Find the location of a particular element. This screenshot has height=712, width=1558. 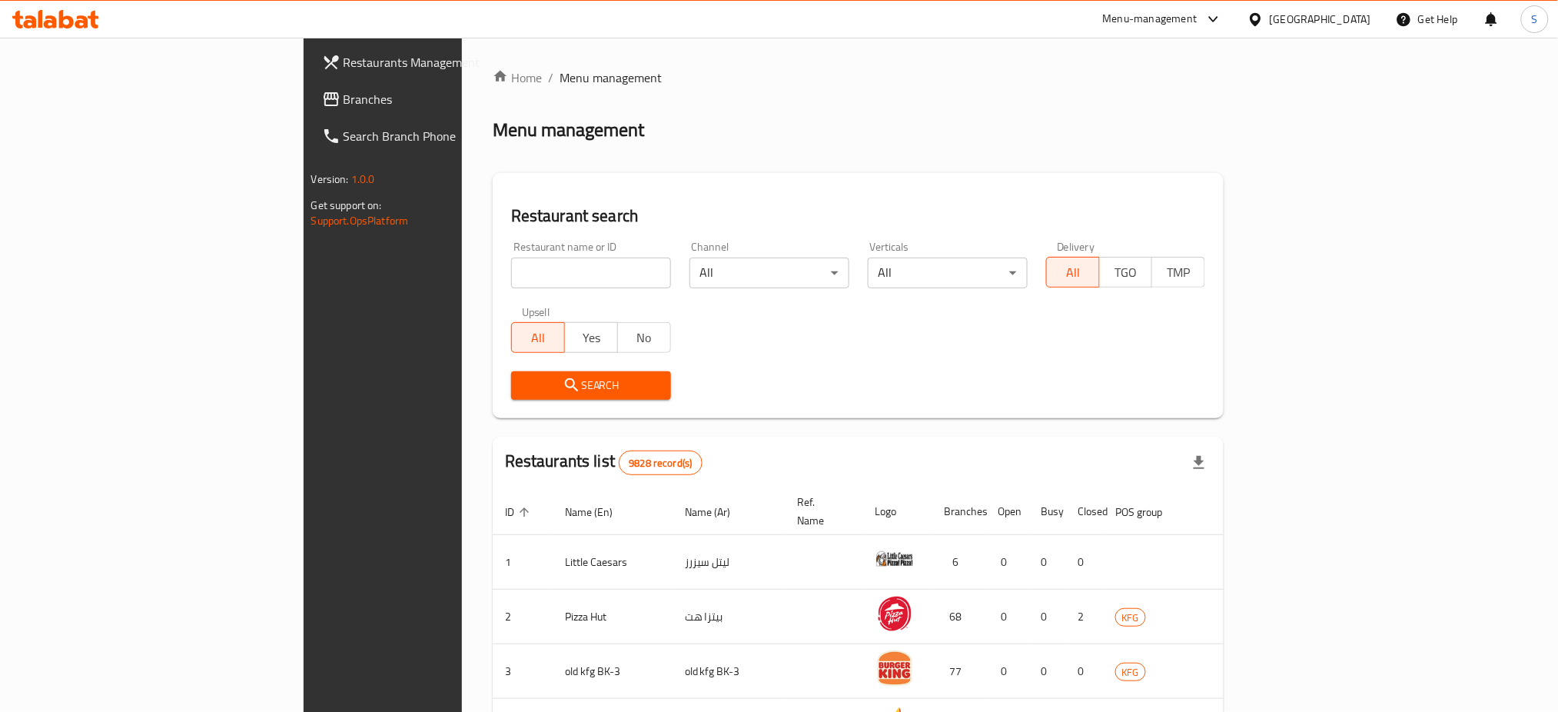

td: بيتزا هت is located at coordinates (729, 617).